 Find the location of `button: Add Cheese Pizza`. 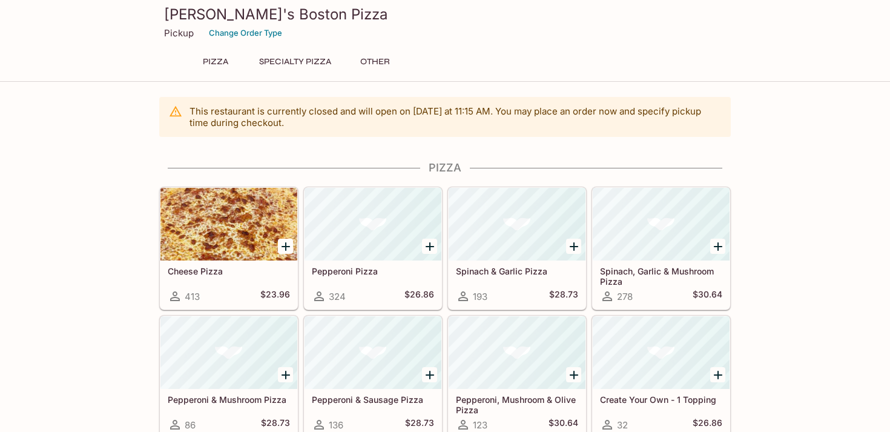

button: Add Cheese Pizza is located at coordinates (285, 246).